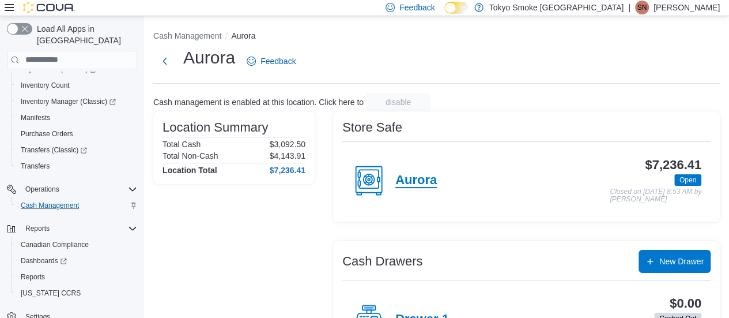 This screenshot has width=729, height=318. Describe the element at coordinates (77, 134) in the screenshot. I see `button: Purchase Orders` at that location.